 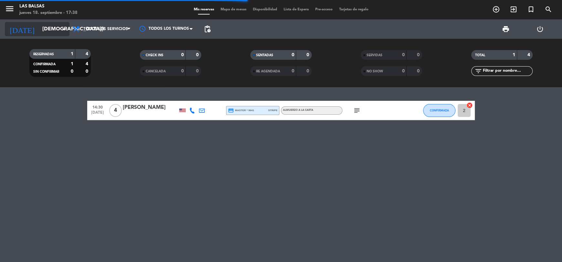 I want to click on span: master * 9641, so click(x=241, y=110).